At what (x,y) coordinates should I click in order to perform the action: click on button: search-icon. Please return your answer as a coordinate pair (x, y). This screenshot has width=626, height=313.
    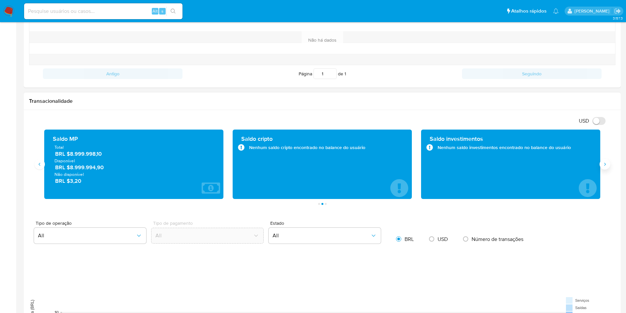
    Looking at the image, I should click on (173, 11).